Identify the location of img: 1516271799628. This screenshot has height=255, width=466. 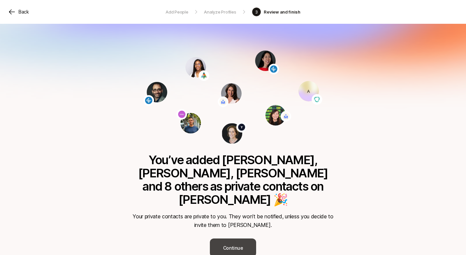
(266, 61).